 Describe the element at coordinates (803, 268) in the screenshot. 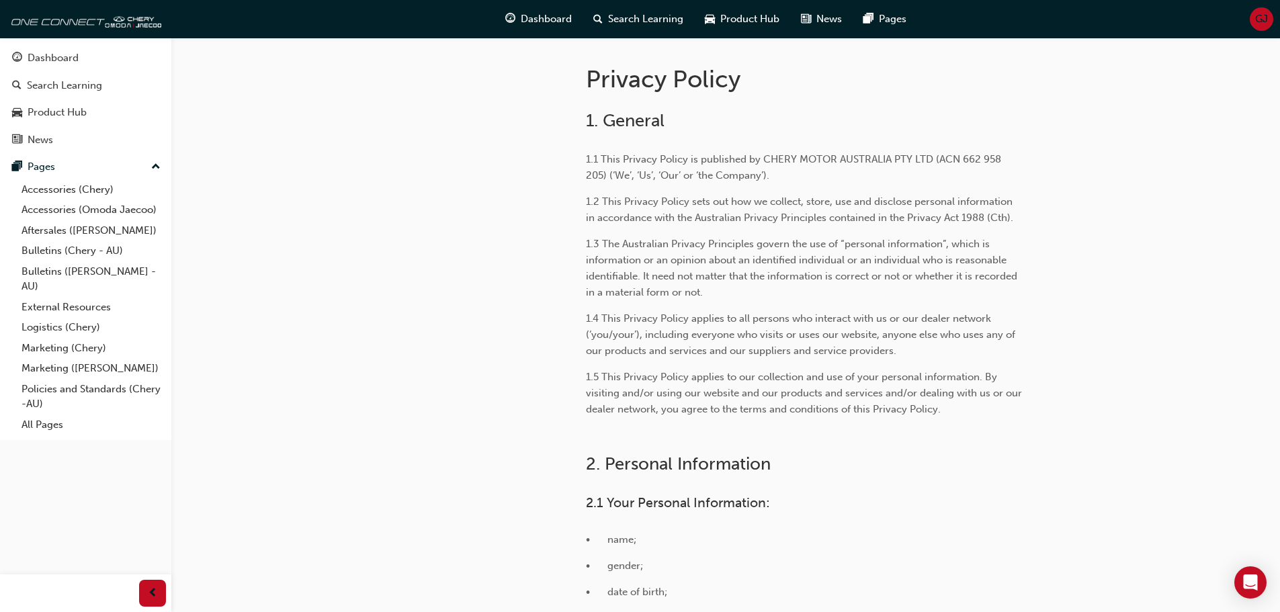

I see `span: 1.3 The Australian Privacy Principles govern the use of “personal information”, which is informat...` at that location.